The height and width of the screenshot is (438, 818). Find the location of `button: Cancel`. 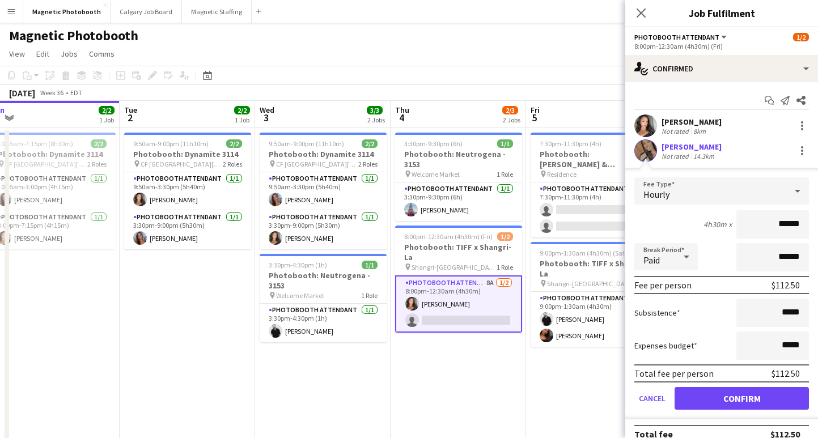

button: Cancel is located at coordinates (652, 399).